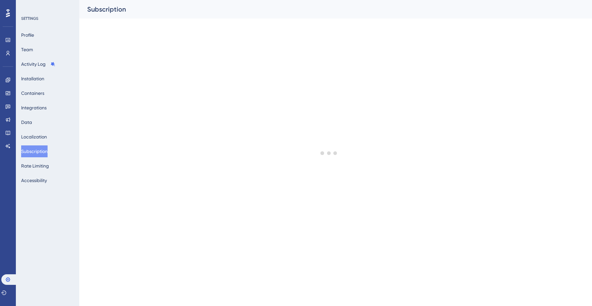  I want to click on div: Subscription, so click(327, 9).